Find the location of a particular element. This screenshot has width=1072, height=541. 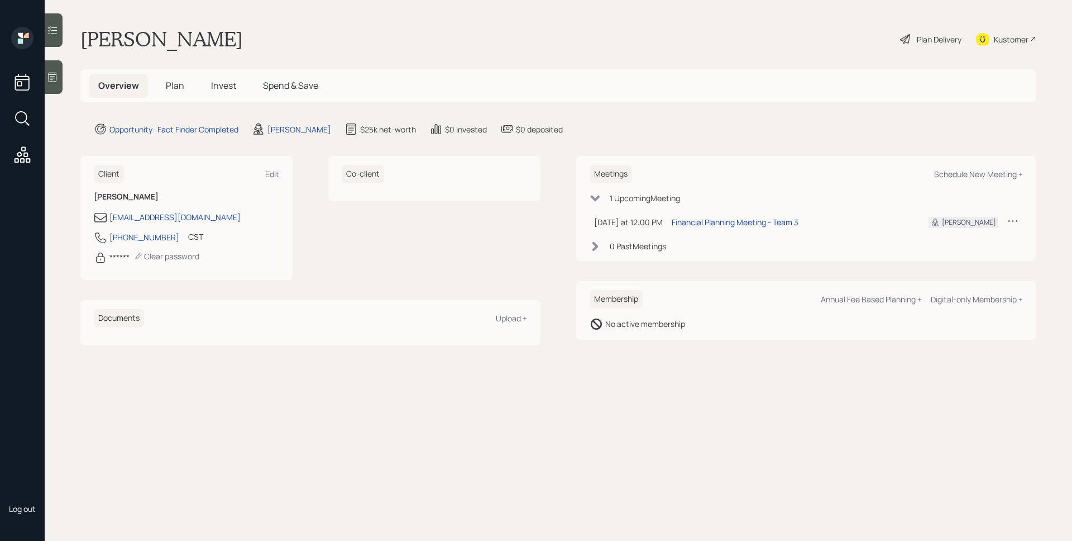

div: CST is located at coordinates (195, 236).